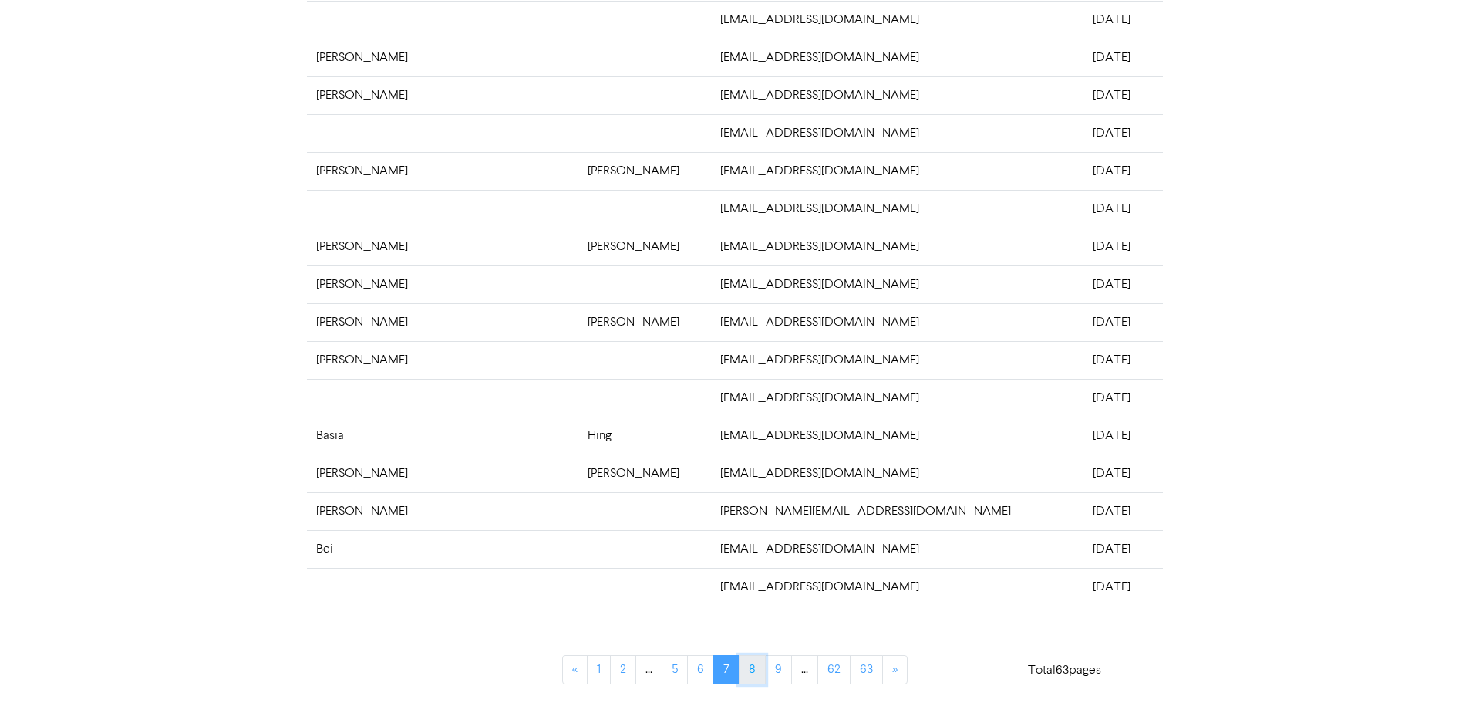 The height and width of the screenshot is (703, 1469). What do you see at coordinates (598, 669) in the screenshot?
I see `a: Page 1` at bounding box center [598, 669].